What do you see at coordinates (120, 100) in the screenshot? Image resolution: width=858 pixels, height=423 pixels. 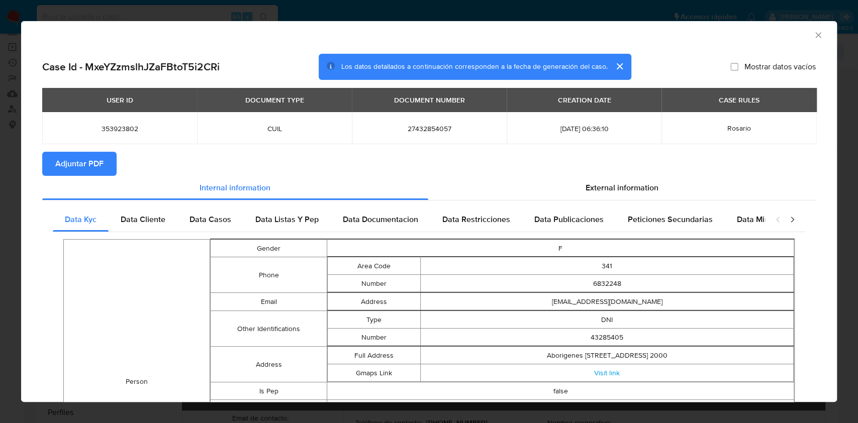 I see `div: USER ID` at bounding box center [120, 100].